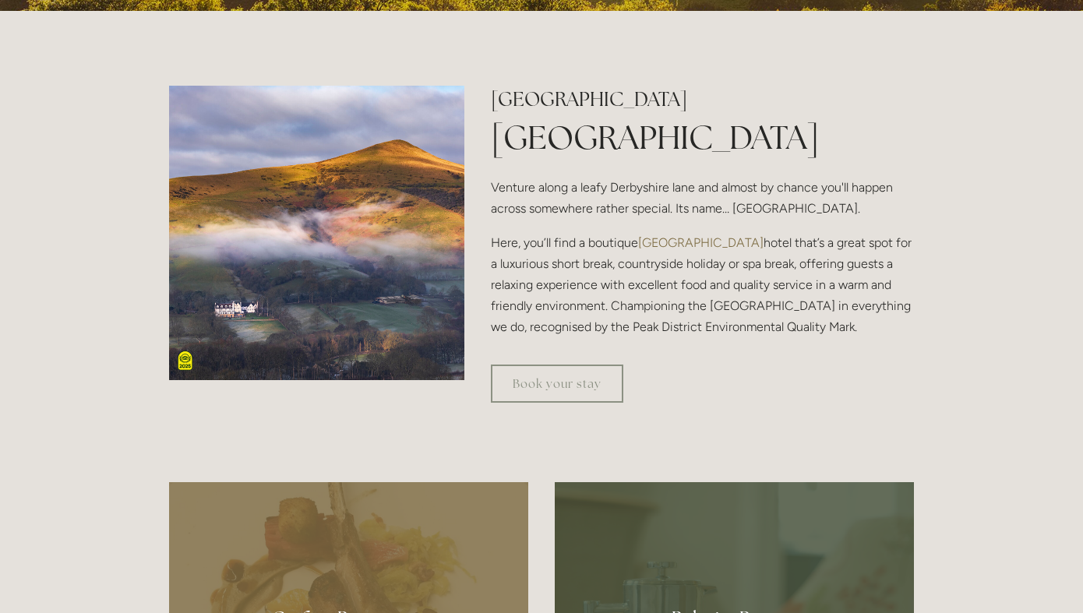 This screenshot has width=1083, height=613. Describe the element at coordinates (316, 233) in the screenshot. I see `img: Peak District National Park- misty Lose Hill View. Losehill House` at that location.